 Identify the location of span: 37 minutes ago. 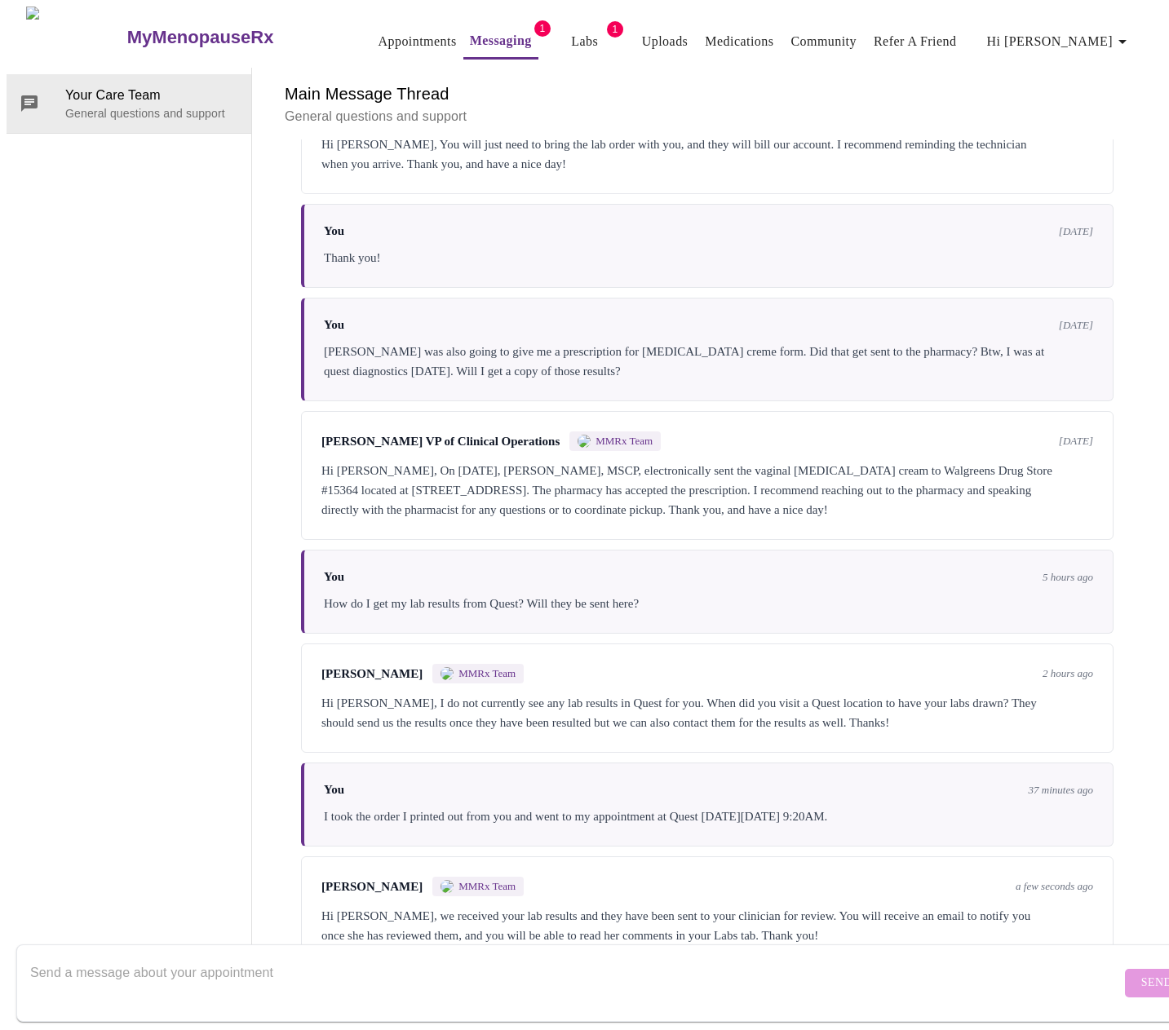
(1060, 790).